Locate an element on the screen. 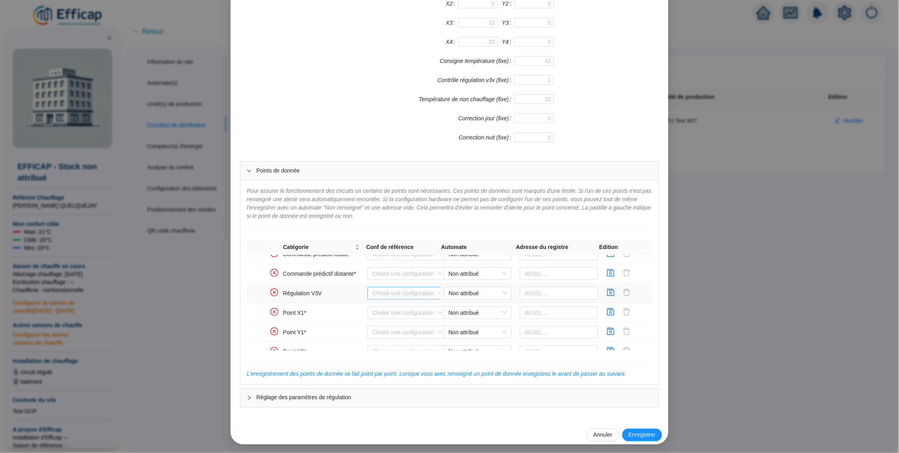 Image resolution: width=899 pixels, height=453 pixels. td: Point X1* is located at coordinates (322, 313).